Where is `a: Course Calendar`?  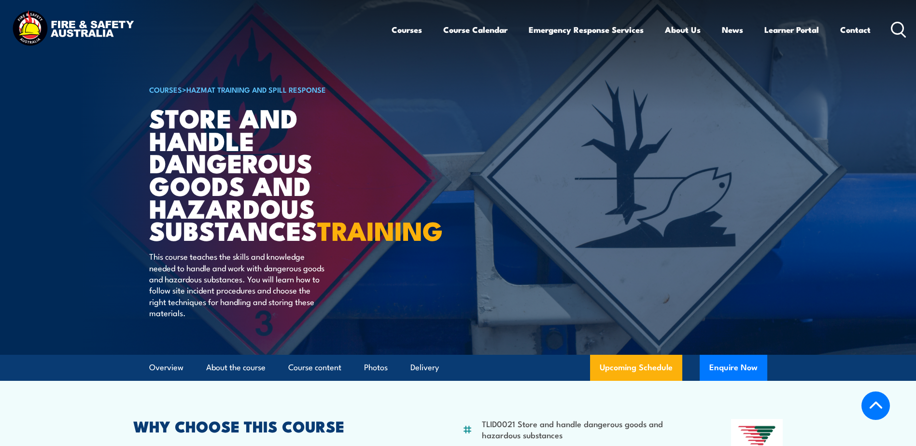
a: Course Calendar is located at coordinates (475, 29).